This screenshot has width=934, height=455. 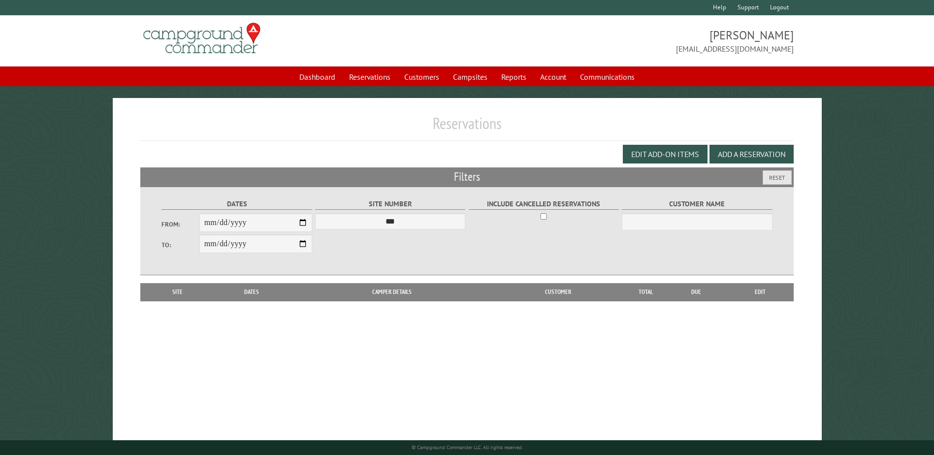 What do you see at coordinates (543, 204) in the screenshot?
I see `label: Include Cancelled Reservations` at bounding box center [543, 204].